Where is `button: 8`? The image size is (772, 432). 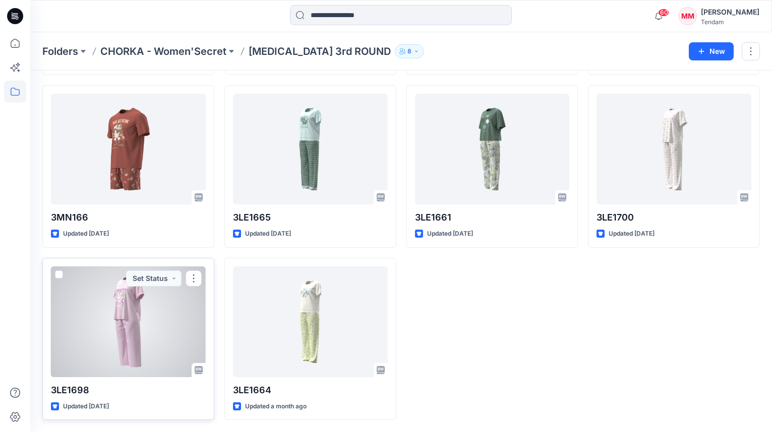
button: 8 is located at coordinates (409, 51).